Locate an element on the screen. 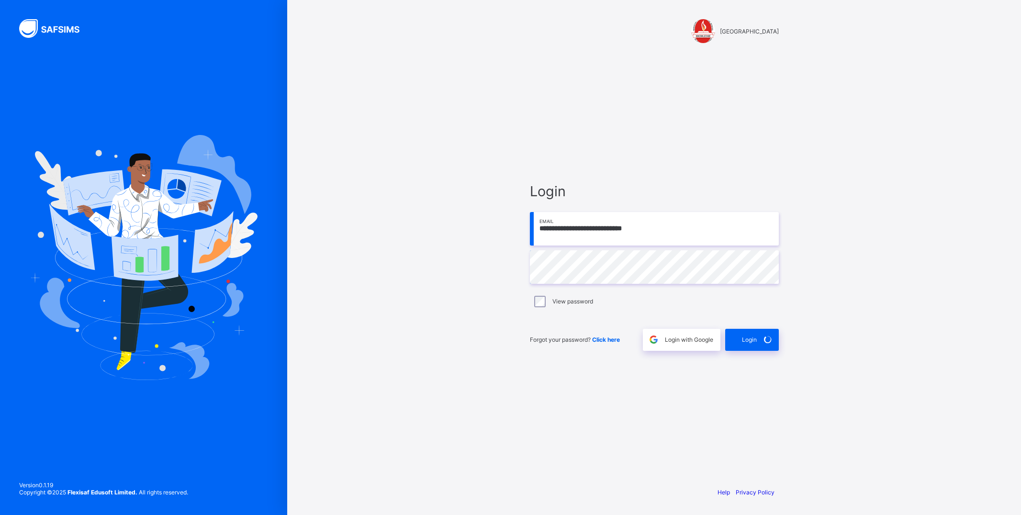 This screenshot has width=1021, height=515. span: Version 0.1.19 is located at coordinates (103, 485).